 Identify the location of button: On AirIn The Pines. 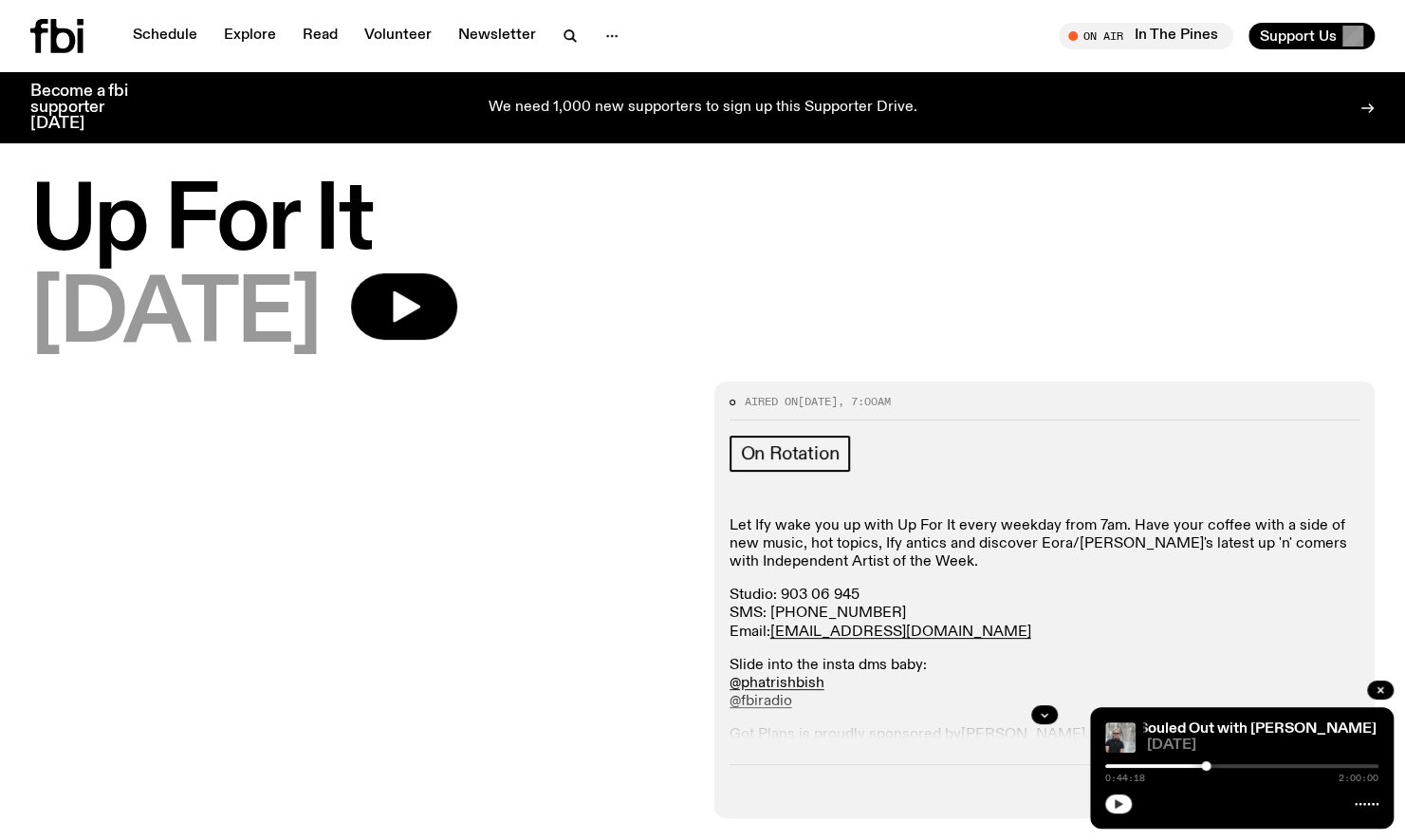
(1147, 36).